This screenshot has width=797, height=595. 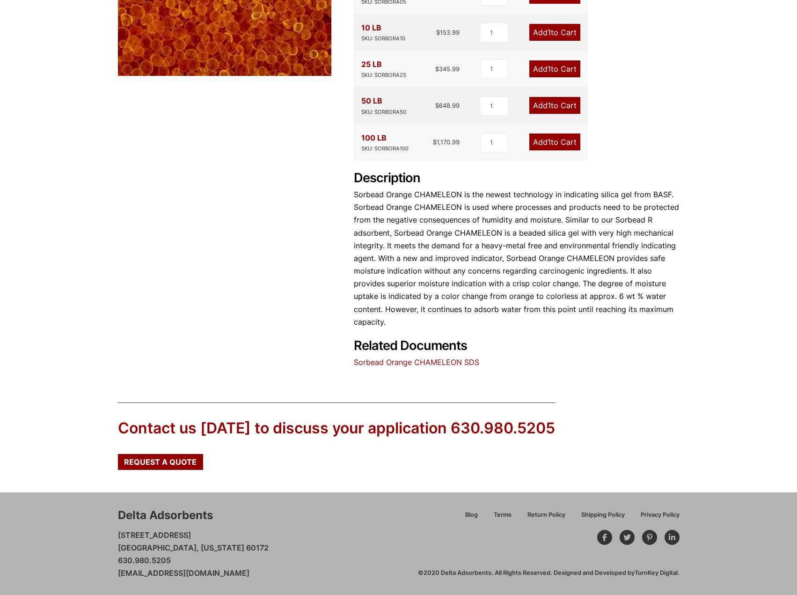 What do you see at coordinates (472, 515) in the screenshot?
I see `span: Blog` at bounding box center [472, 515].